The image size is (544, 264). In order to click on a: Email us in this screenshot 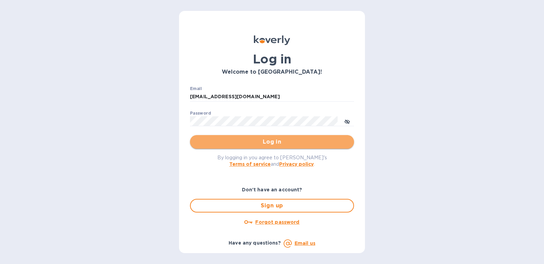, I will do `click(305, 244)`.